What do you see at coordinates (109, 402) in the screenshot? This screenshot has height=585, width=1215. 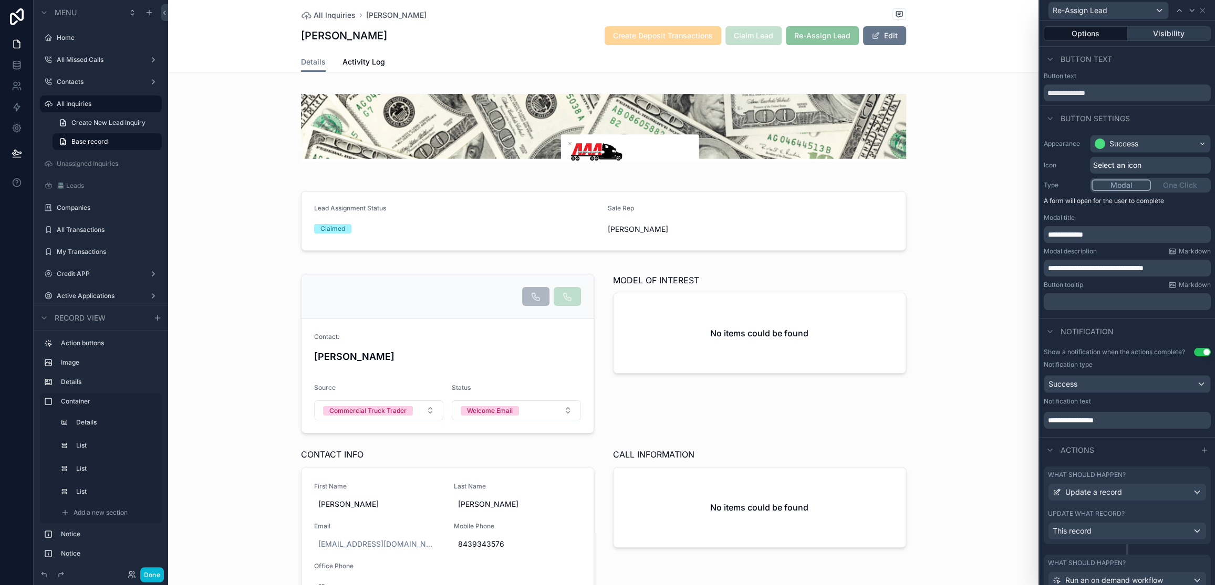 I see `label: Container` at bounding box center [109, 402].